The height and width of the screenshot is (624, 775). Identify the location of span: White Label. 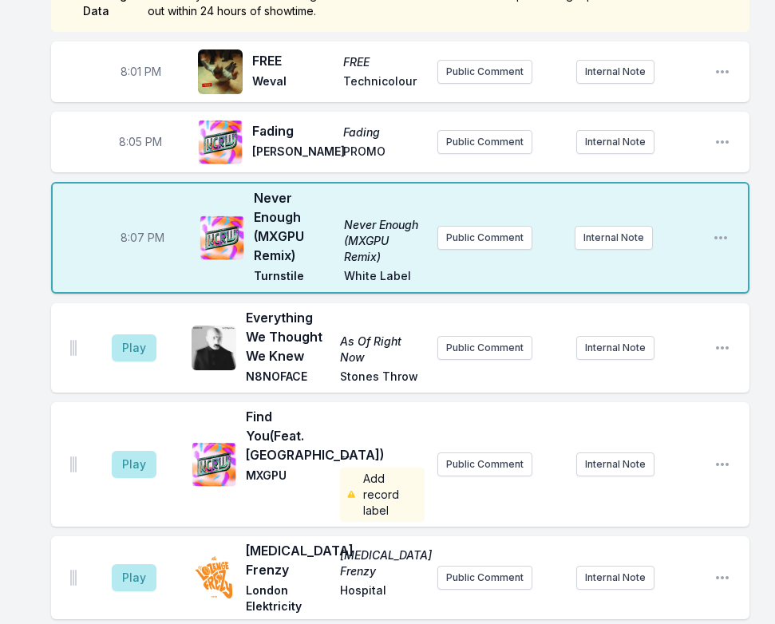
(384, 278).